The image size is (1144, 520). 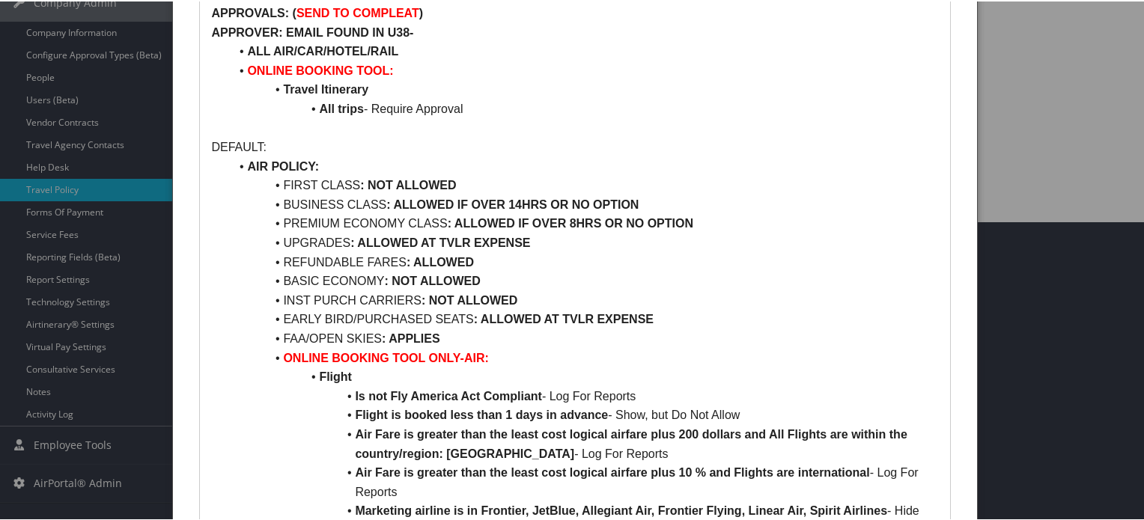 What do you see at coordinates (411, 337) in the screenshot?
I see `strong: : APPLIES` at bounding box center [411, 337].